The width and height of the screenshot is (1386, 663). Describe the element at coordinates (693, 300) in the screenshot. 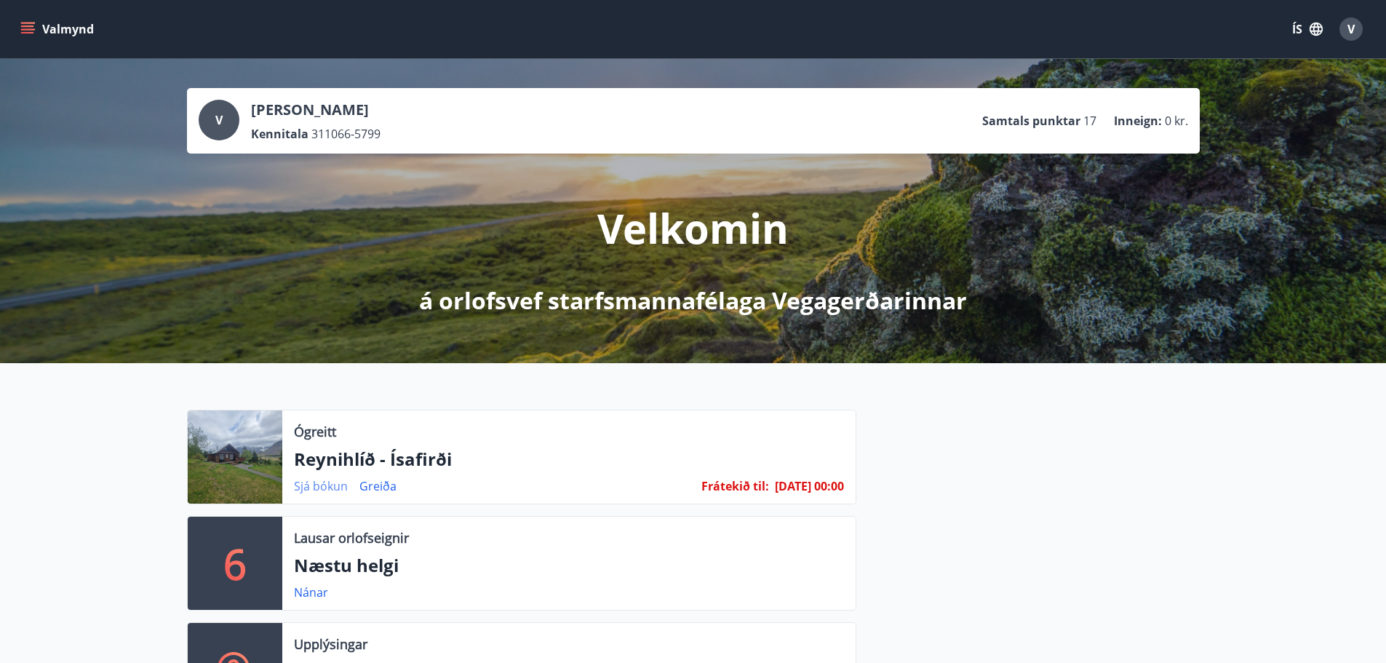

I see `p: á orlofsvef starfsmannafélaga Vegagerðarinnar` at that location.